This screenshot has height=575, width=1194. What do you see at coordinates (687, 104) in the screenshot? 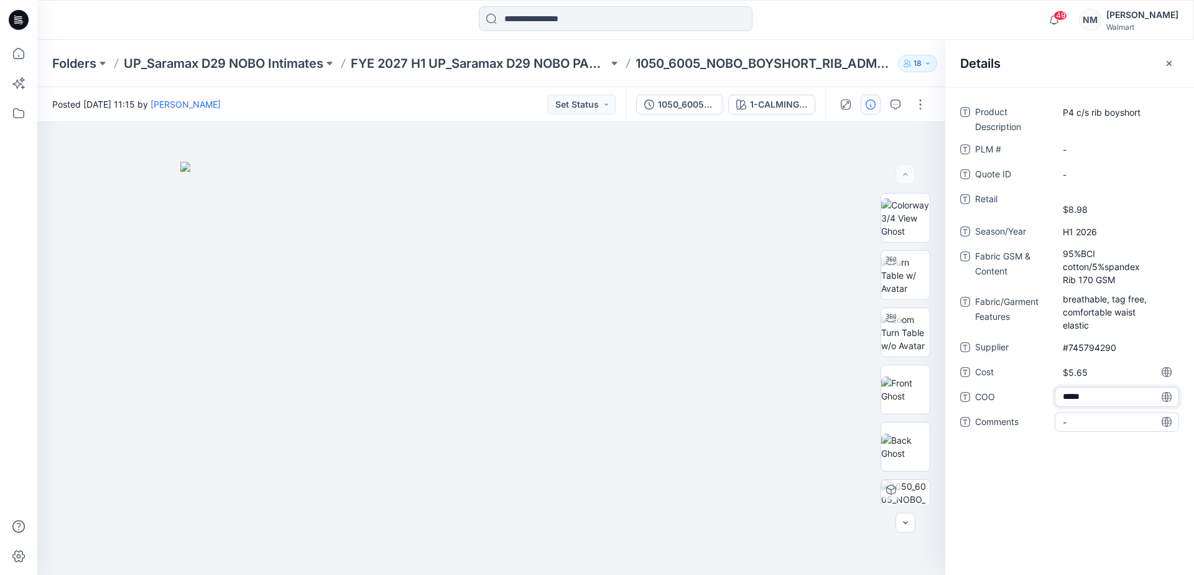
I see `div: 1050_6005_NOBO_BOY SHORT_RIB_ADM_OPT1` at bounding box center [687, 104].